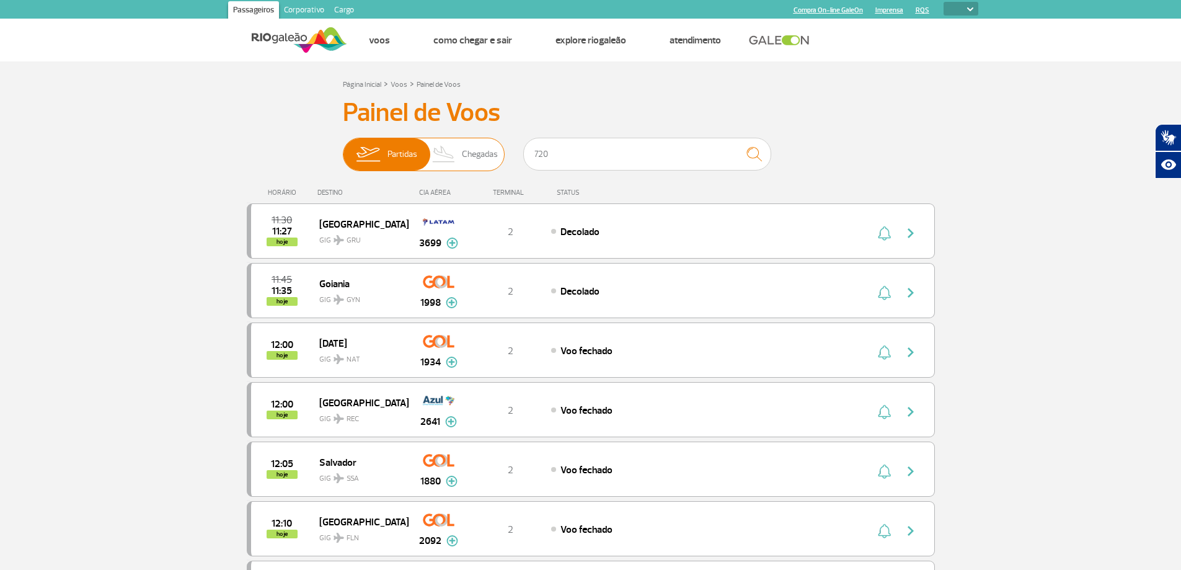 The image size is (1181, 570). What do you see at coordinates (430, 243) in the screenshot?
I see `span: 3699` at bounding box center [430, 243].